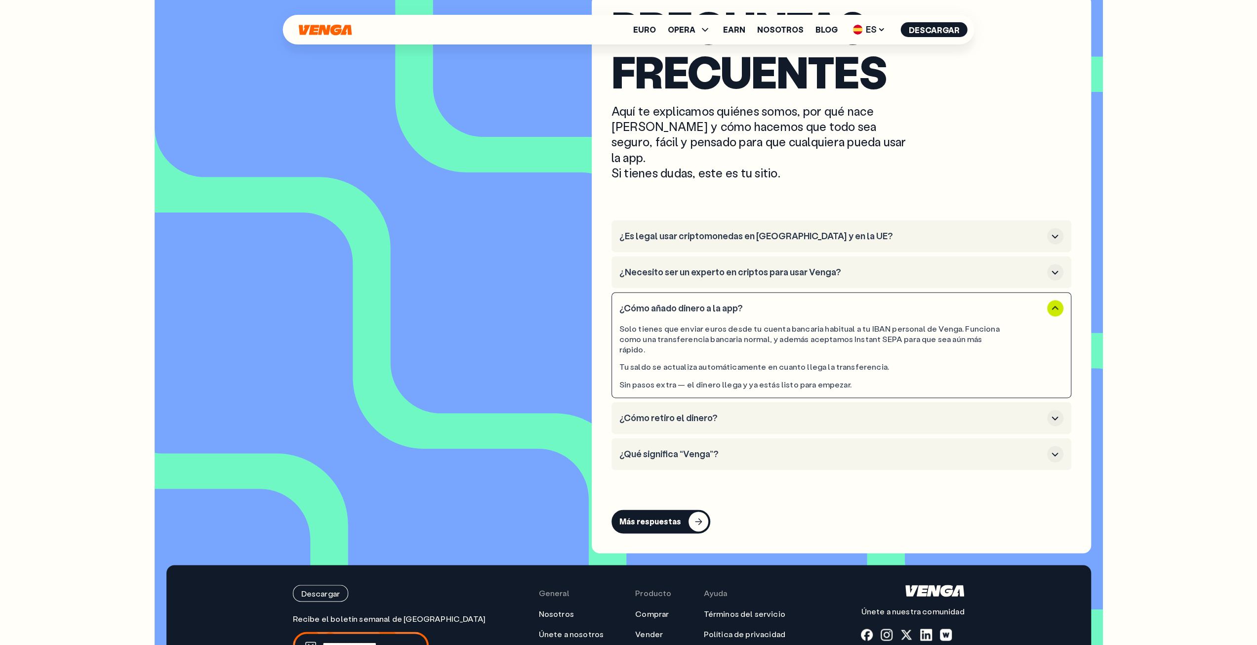 This screenshot has width=1257, height=645. Describe the element at coordinates (831, 418) in the screenshot. I see `h3: ¿Cómo retiro el dinero?` at that location.